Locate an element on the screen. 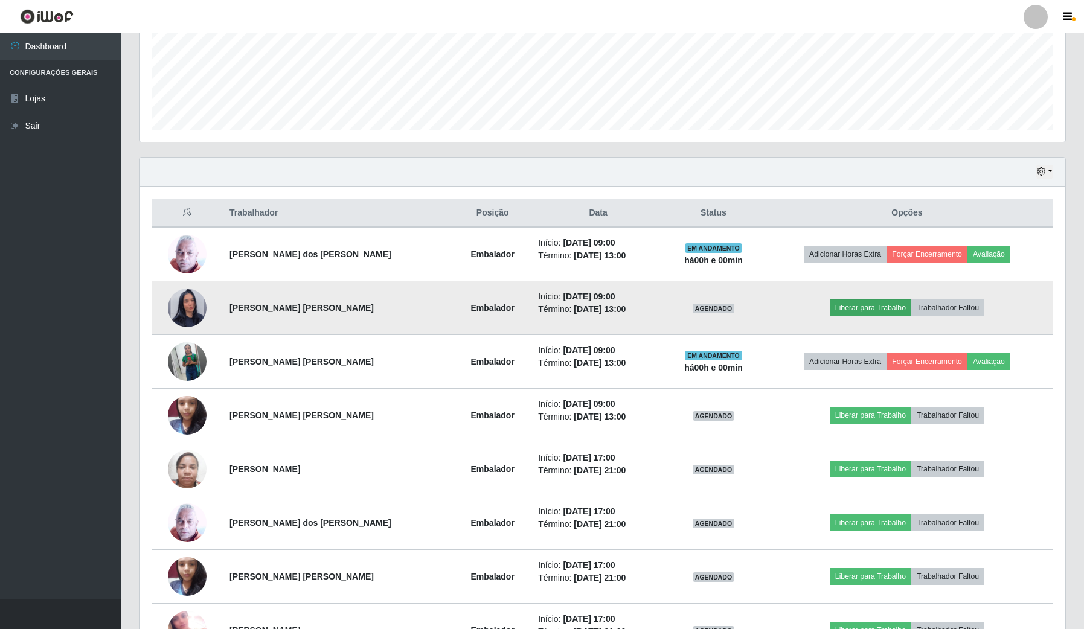  img: 1743243818079.jpeg is located at coordinates (187, 308).